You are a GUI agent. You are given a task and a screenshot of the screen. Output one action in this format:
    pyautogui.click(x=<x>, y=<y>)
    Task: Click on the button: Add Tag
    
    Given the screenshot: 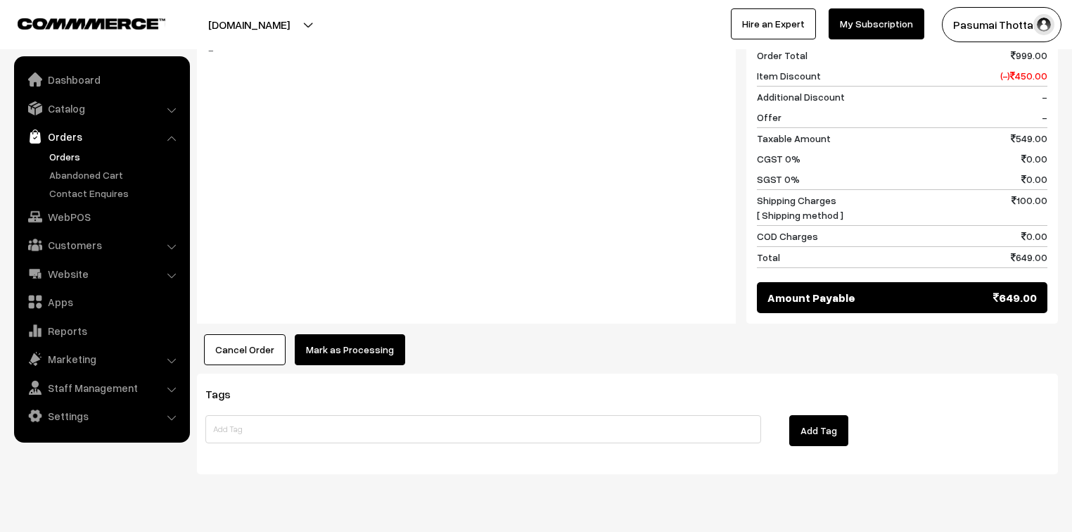 What is the action you would take?
    pyautogui.click(x=819, y=430)
    